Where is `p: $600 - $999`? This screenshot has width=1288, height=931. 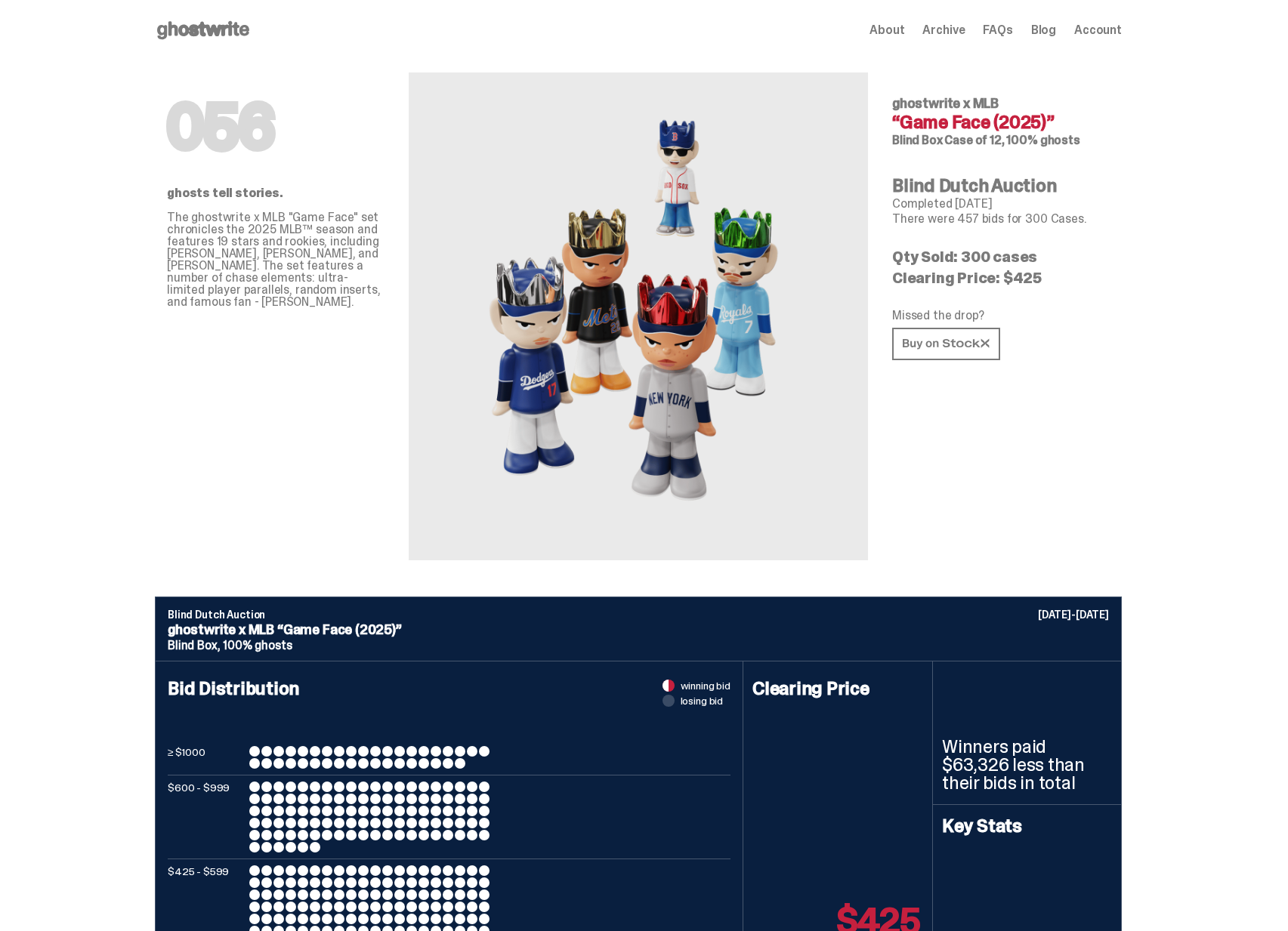
p: $600 - $999 is located at coordinates (205, 817).